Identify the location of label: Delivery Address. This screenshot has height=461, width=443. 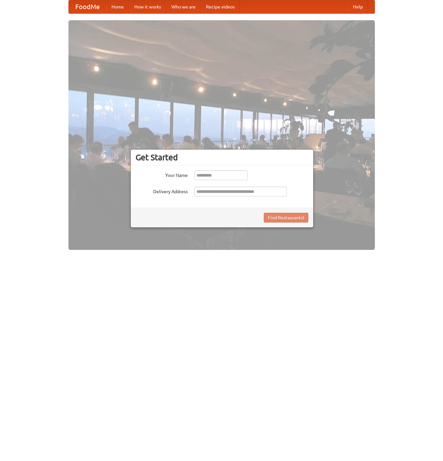
(162, 191).